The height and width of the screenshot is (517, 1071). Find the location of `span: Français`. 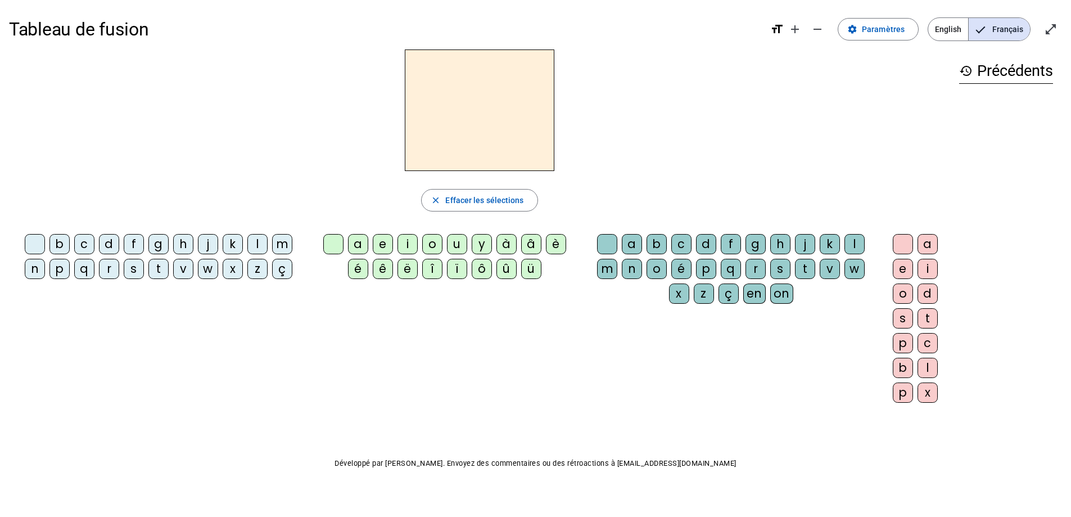

span: Français is located at coordinates (999, 29).